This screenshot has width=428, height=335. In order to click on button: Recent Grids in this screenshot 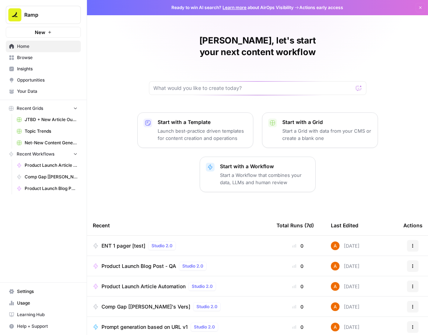, I will do `click(43, 108)`.